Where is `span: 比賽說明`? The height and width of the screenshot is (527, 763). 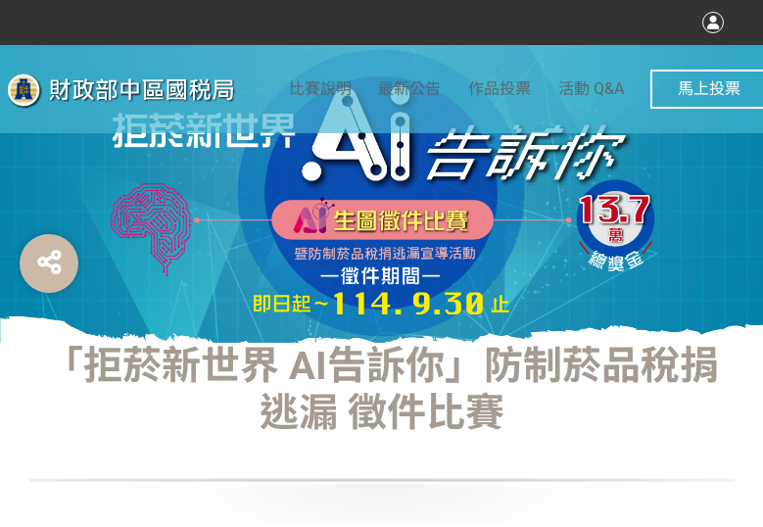 span: 比賽說明 is located at coordinates (320, 88).